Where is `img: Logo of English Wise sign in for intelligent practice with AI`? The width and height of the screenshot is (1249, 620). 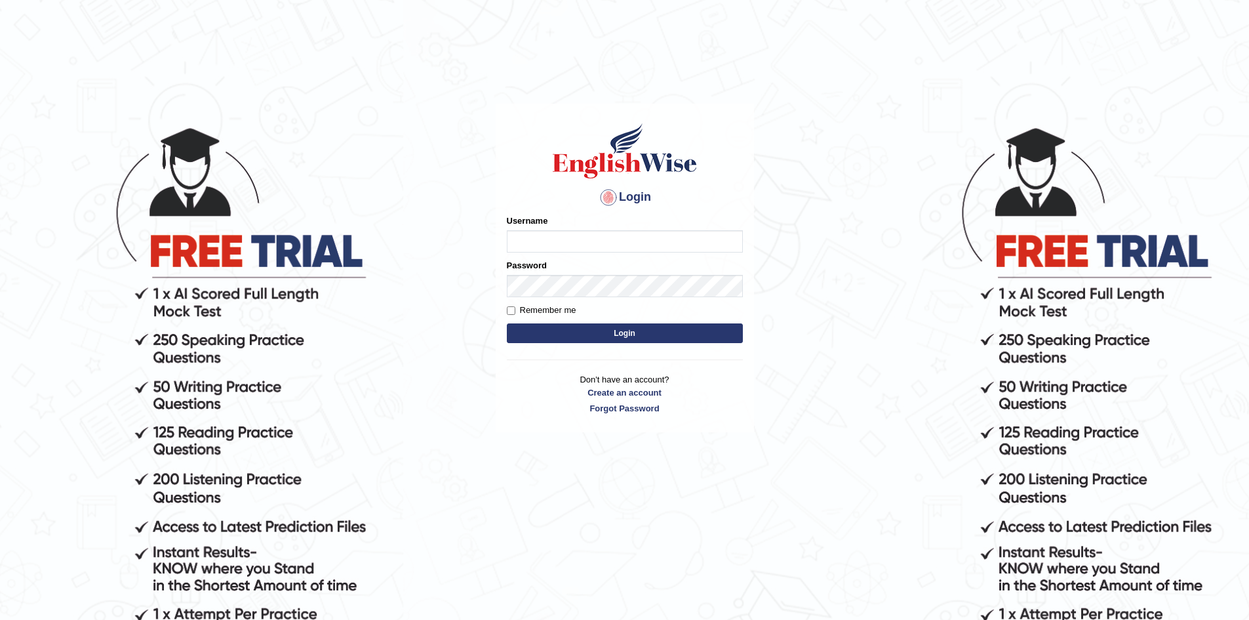 img: Logo of English Wise sign in for intelligent practice with AI is located at coordinates (625, 151).